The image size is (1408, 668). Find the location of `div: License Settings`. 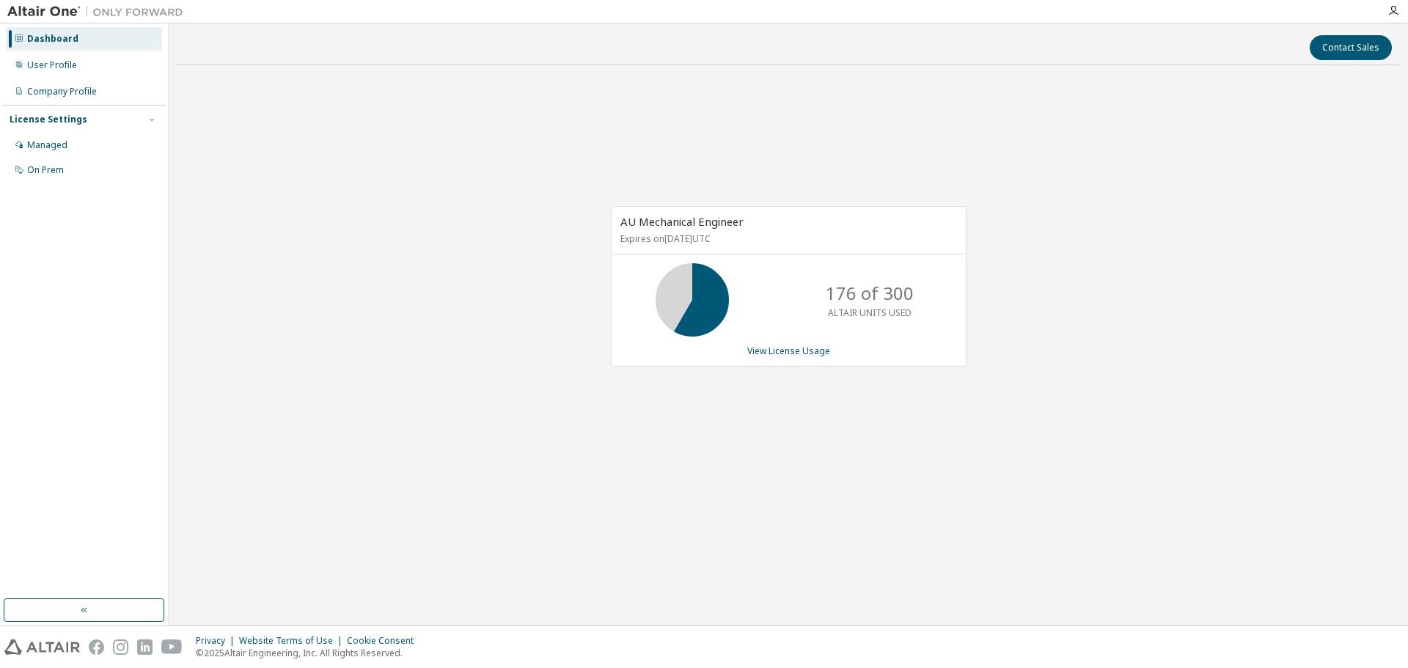

div: License Settings is located at coordinates (48, 120).